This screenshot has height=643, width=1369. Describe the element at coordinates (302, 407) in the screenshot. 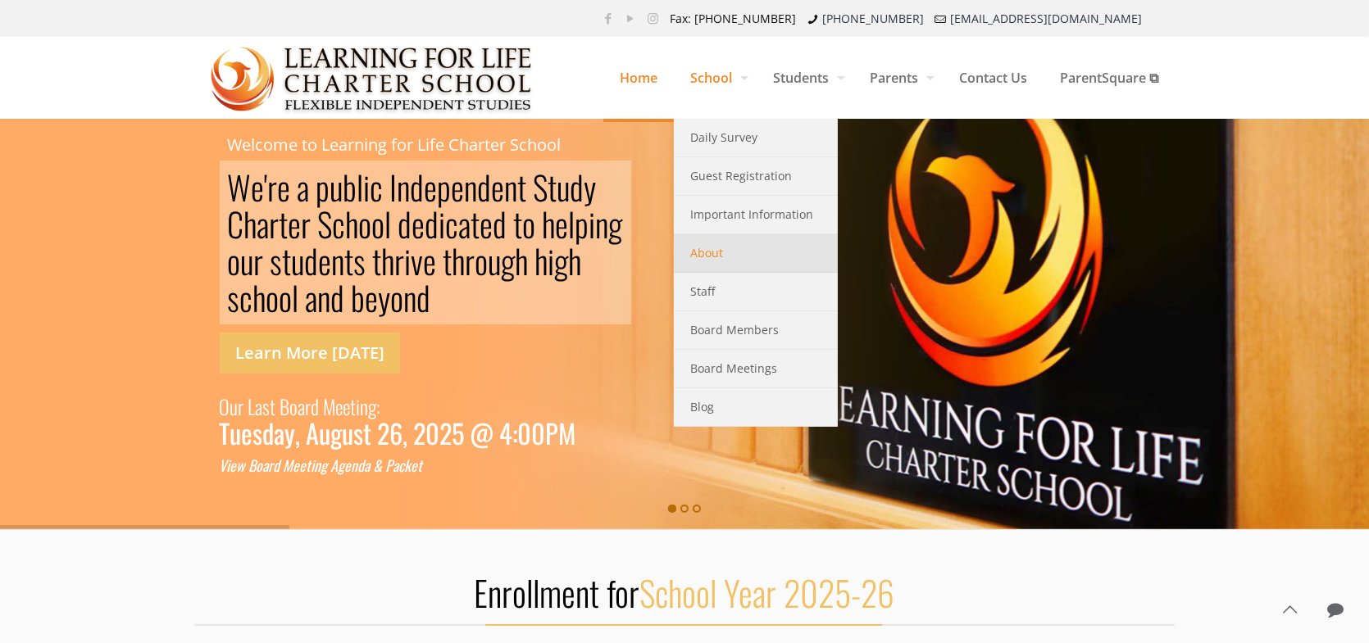

I see `div: a` at that location.